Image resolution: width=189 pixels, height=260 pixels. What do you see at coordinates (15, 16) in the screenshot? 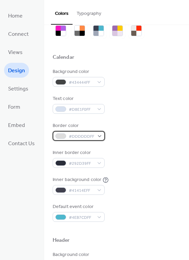
I see `a: Home` at bounding box center [15, 16].